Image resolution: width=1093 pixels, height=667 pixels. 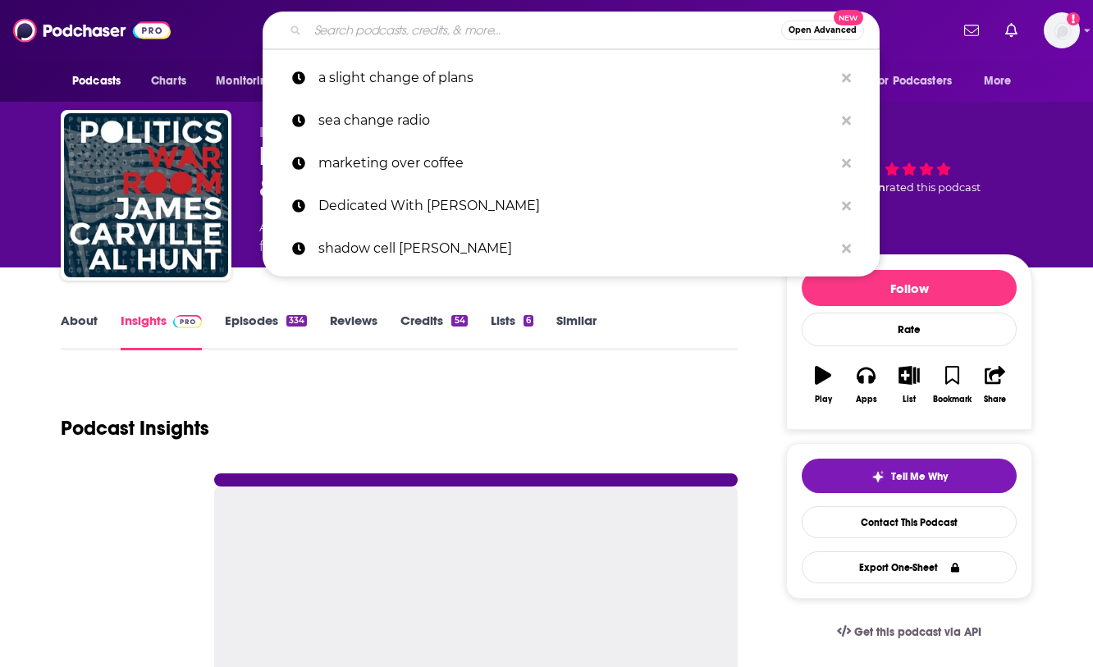 What do you see at coordinates (544, 30) in the screenshot?
I see `input: Search podcasts, credits, & more...` at bounding box center [544, 30].